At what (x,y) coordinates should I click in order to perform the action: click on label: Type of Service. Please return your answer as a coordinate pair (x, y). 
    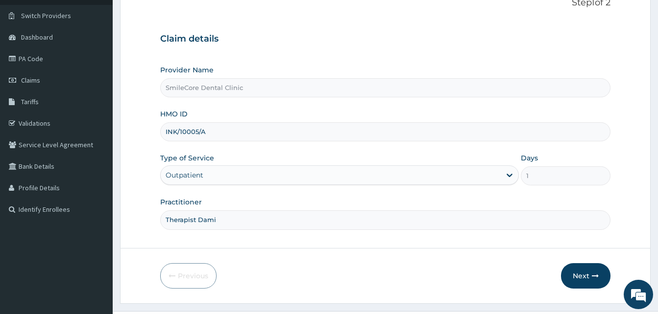
    Looking at the image, I should click on (187, 158).